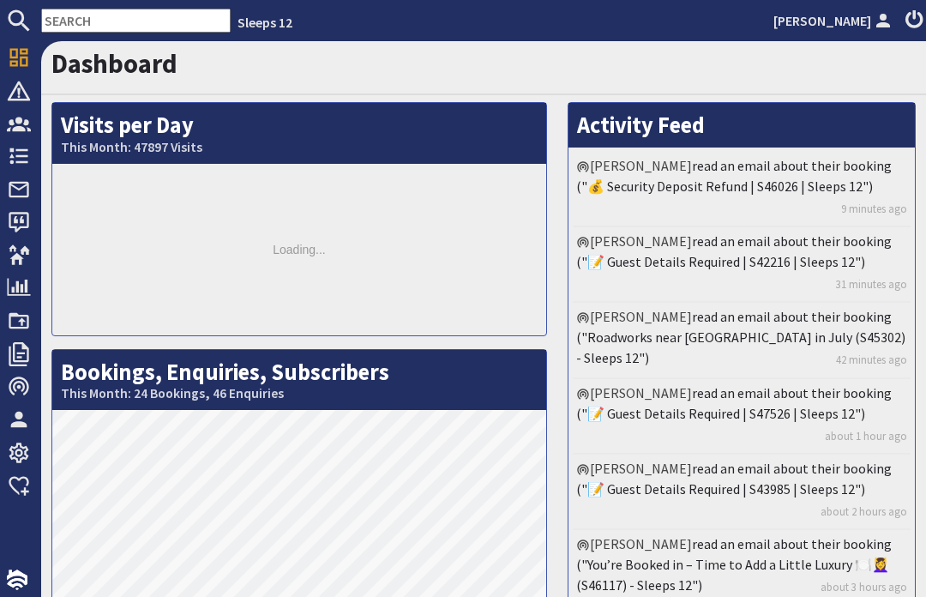  I want to click on div: Loading..., so click(299, 249).